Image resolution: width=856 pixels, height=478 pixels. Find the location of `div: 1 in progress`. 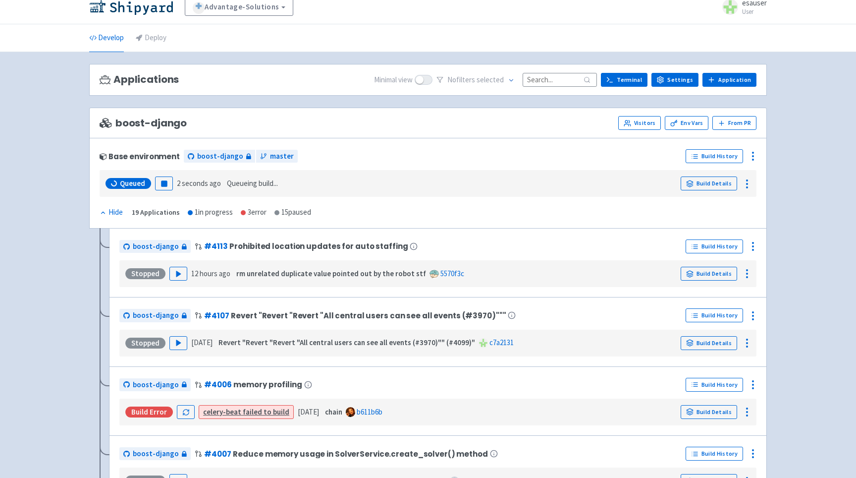

div: 1 in progress is located at coordinates (210, 212).